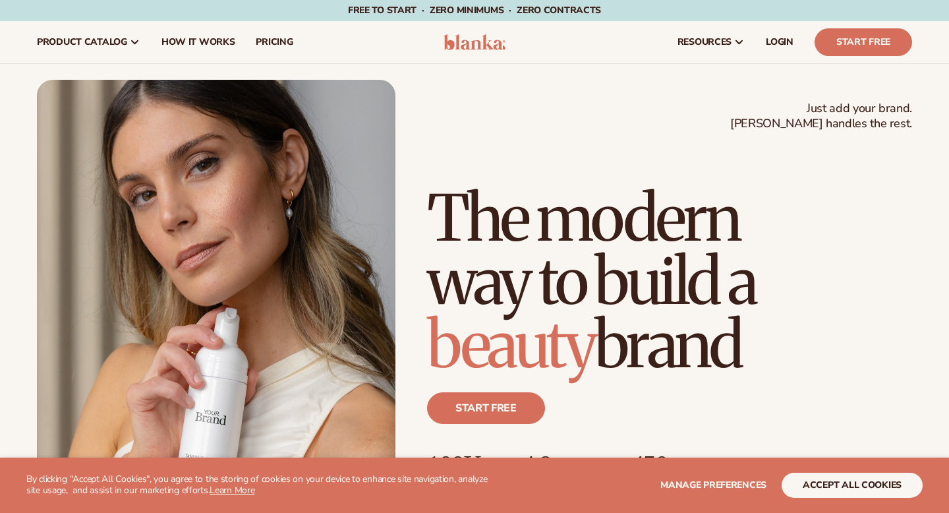 Image resolution: width=949 pixels, height=513 pixels. Describe the element at coordinates (779, 42) in the screenshot. I see `span: LOGIN` at that location.